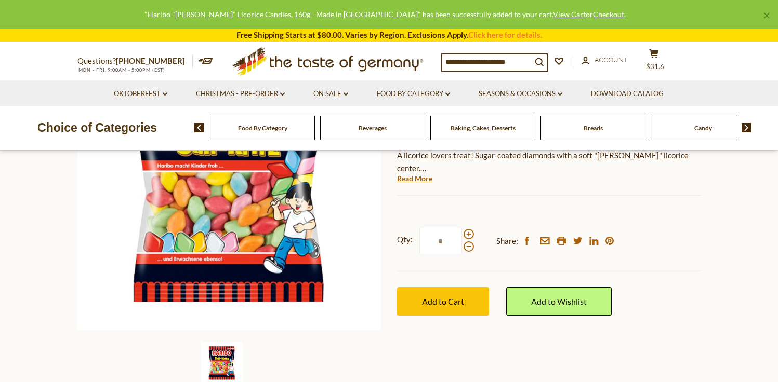 The width and height of the screenshot is (778, 382). Describe the element at coordinates (703, 128) in the screenshot. I see `a: Candy` at that location.